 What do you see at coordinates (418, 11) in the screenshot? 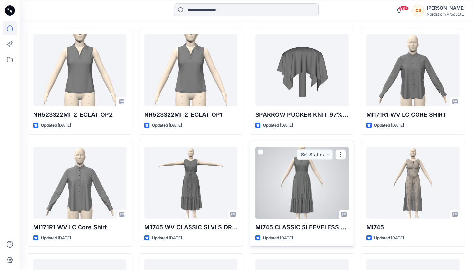
I see `div: CB` at bounding box center [418, 11].